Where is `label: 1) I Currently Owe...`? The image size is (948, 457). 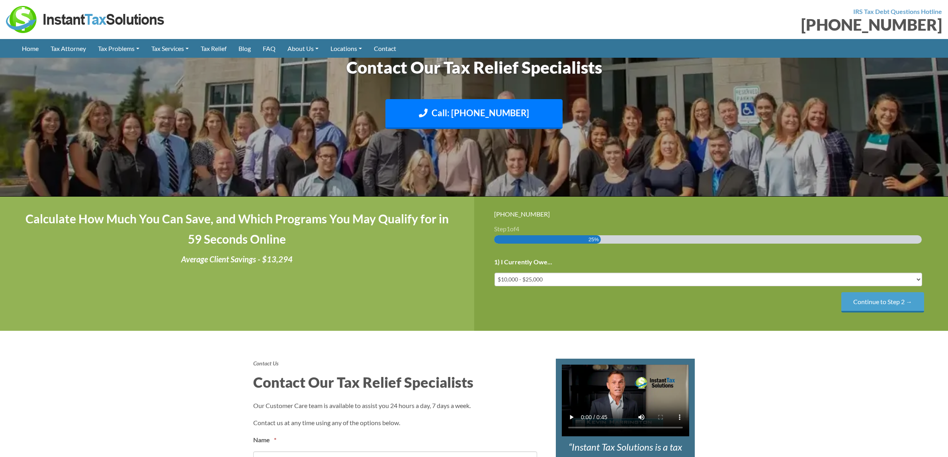
label: 1) I Currently Owe... is located at coordinates (523, 262).